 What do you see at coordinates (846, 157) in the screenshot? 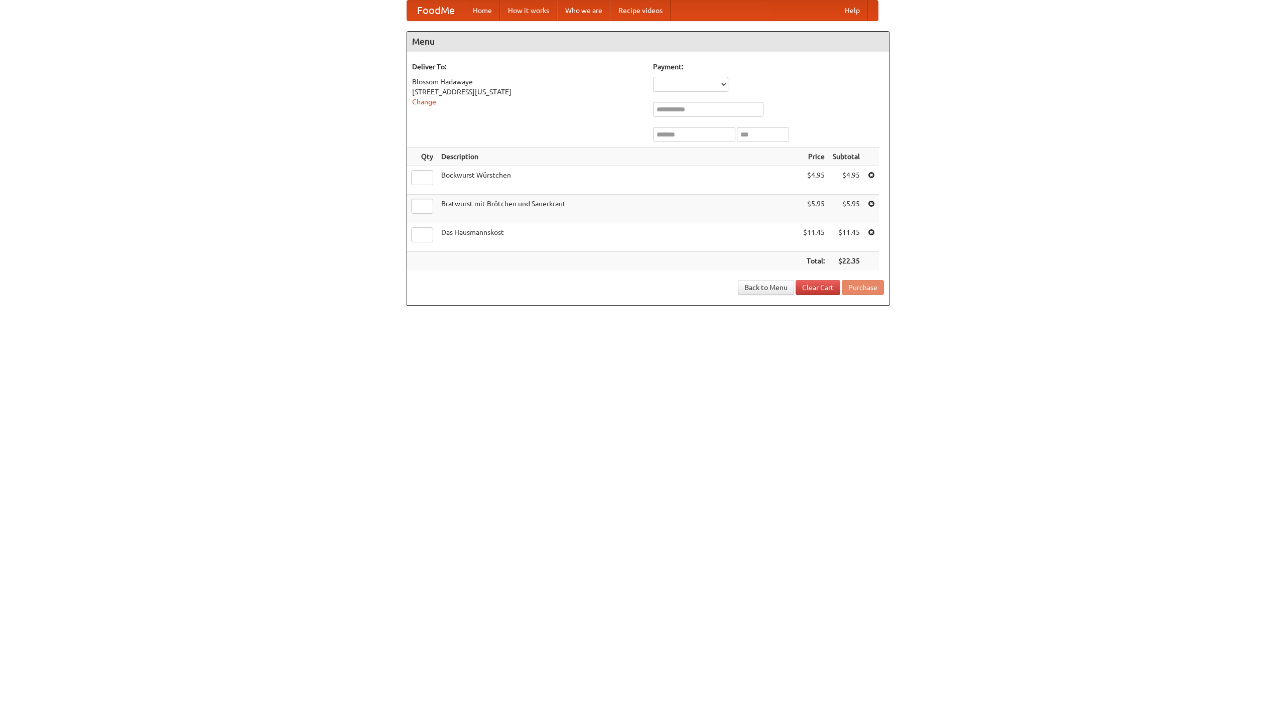
I see `th: Subtotal` at bounding box center [846, 157].